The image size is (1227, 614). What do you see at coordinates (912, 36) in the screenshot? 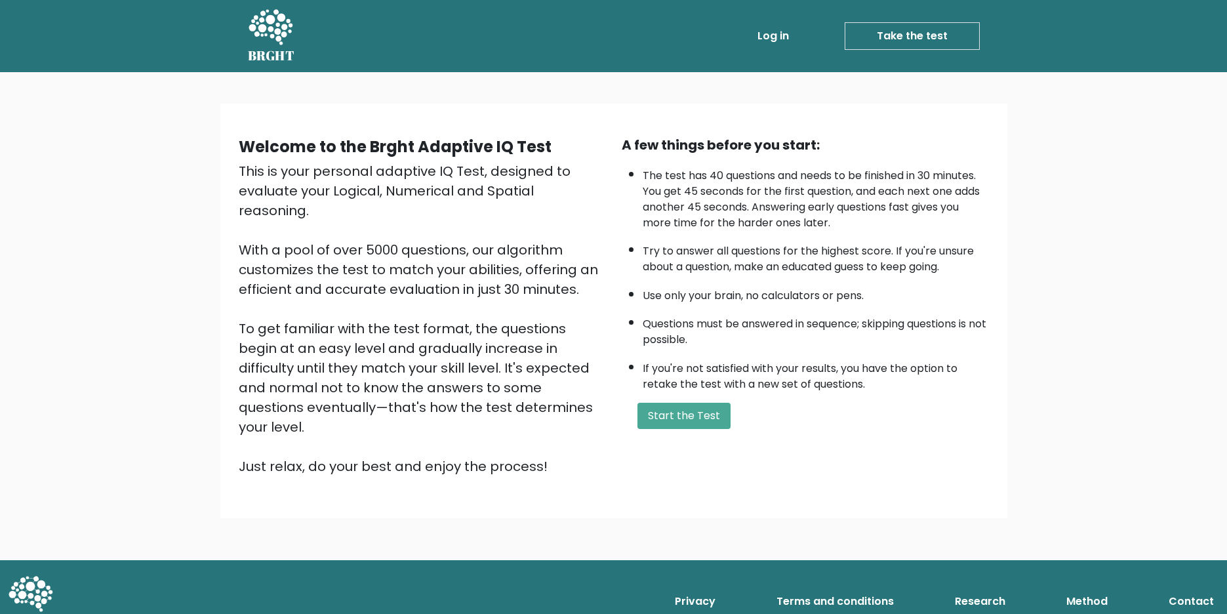
I see `a: Take the test` at bounding box center [912, 36].